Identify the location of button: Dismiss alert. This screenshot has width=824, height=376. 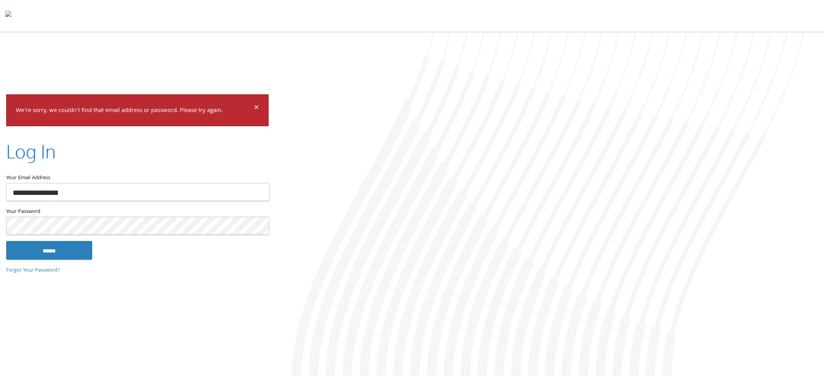
(256, 109).